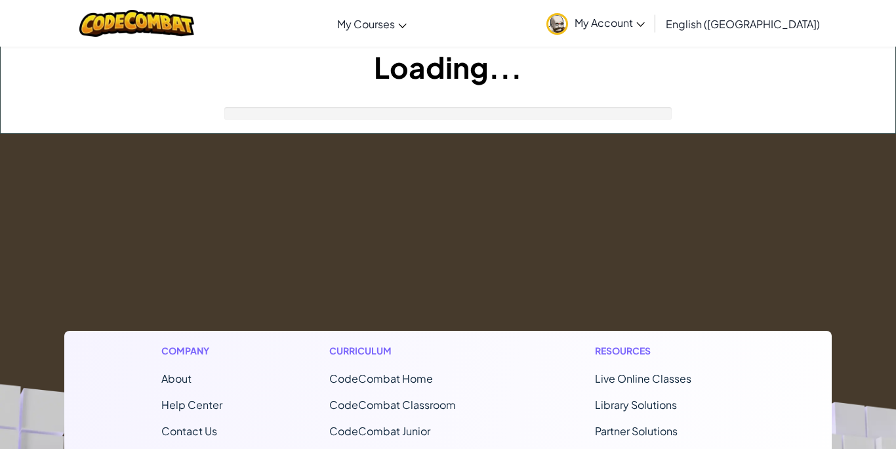 This screenshot has height=449, width=896. What do you see at coordinates (136, 23) in the screenshot?
I see `img: CodeCombat logo` at bounding box center [136, 23].